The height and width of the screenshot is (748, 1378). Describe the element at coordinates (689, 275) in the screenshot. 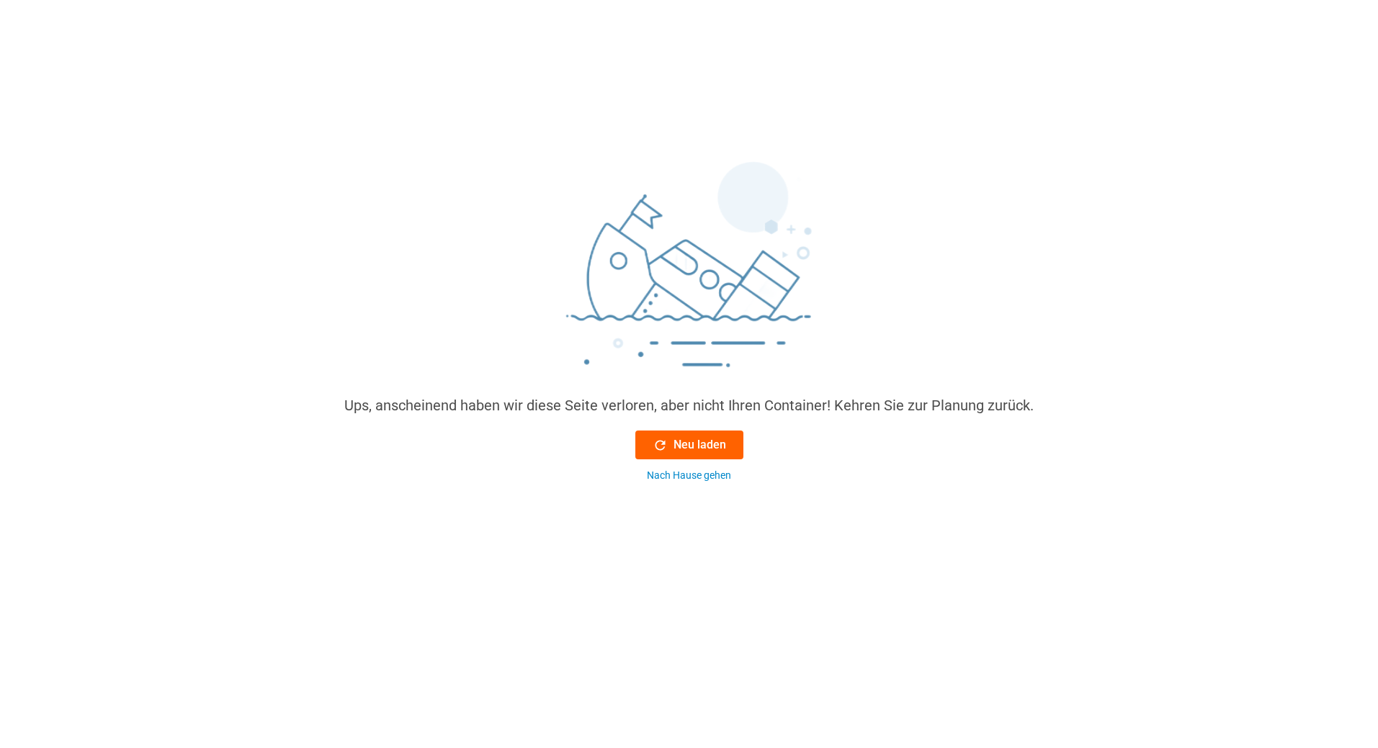

I see `img: sinking_ship.png` at that location.